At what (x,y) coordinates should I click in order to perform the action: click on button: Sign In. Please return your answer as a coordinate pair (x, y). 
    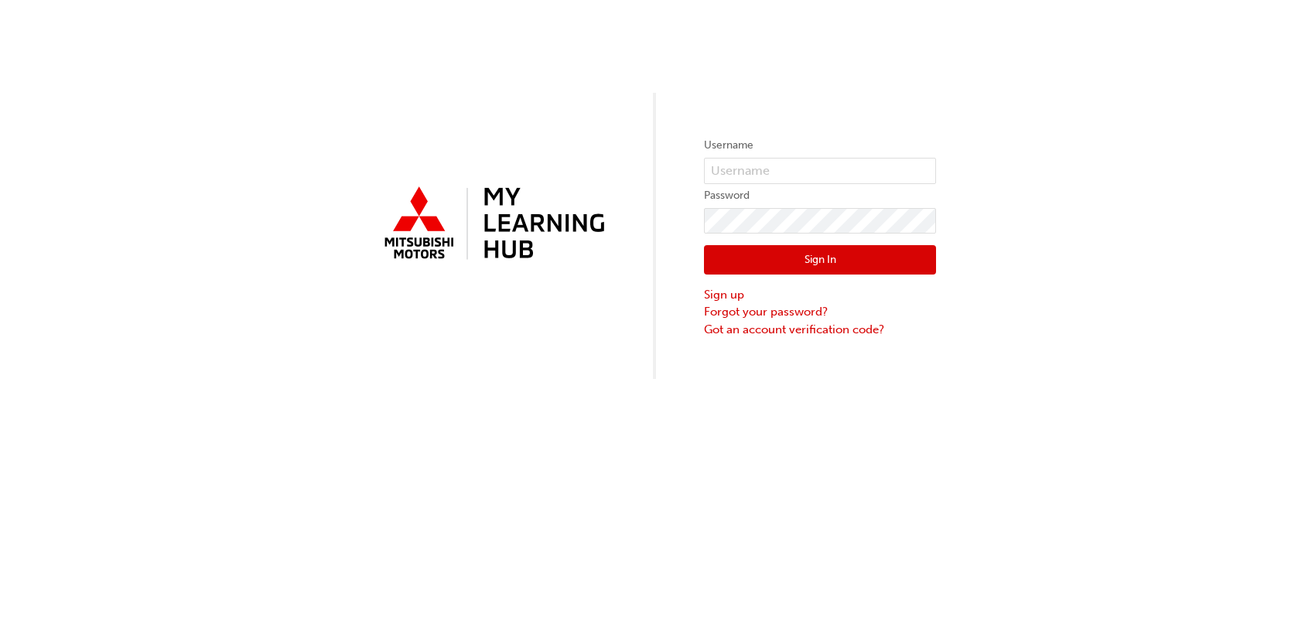
    Looking at the image, I should click on (820, 260).